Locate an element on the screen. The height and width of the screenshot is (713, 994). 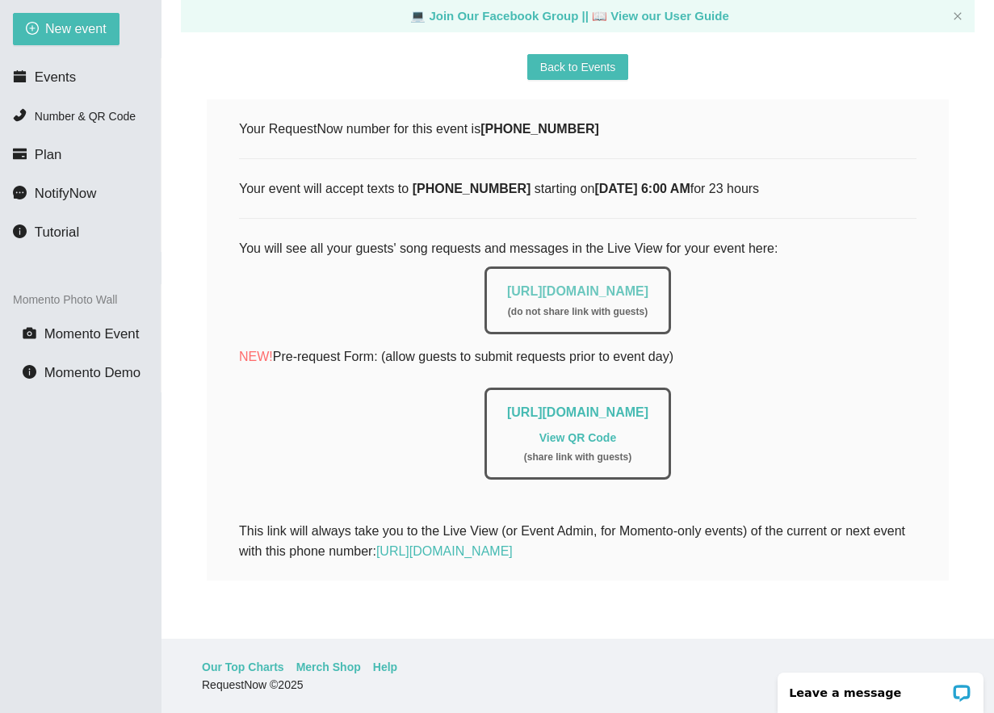
span: phone is located at coordinates (19, 115).